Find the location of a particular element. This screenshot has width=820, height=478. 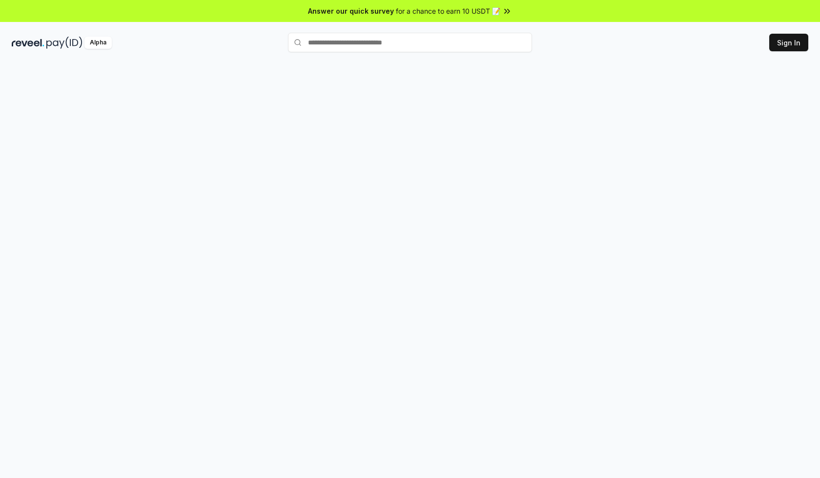

span: for a chance to earn 10 USDT 📝 is located at coordinates (448, 11).